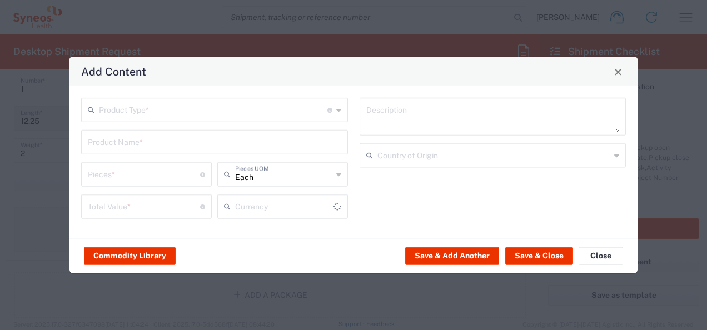 This screenshot has width=707, height=330. Describe the element at coordinates (113, 71) in the screenshot. I see `h4: Add Content` at that location.